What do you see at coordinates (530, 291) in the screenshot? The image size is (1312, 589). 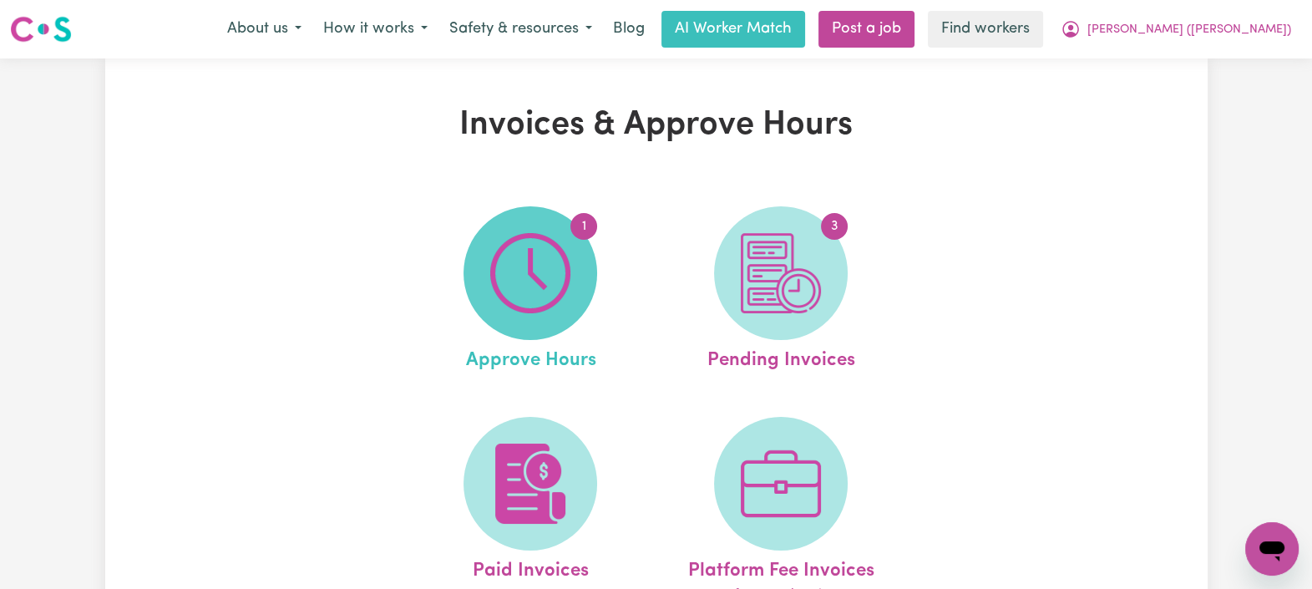 I see `a: Approve Hours` at bounding box center [530, 291].